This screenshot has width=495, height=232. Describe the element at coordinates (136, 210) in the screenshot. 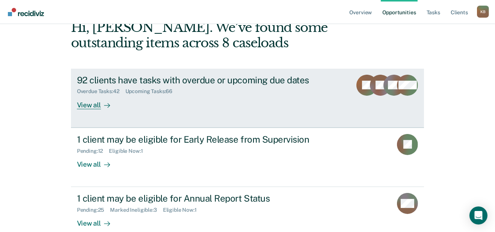

I see `div: Marked Ineligible : 3` at that location.